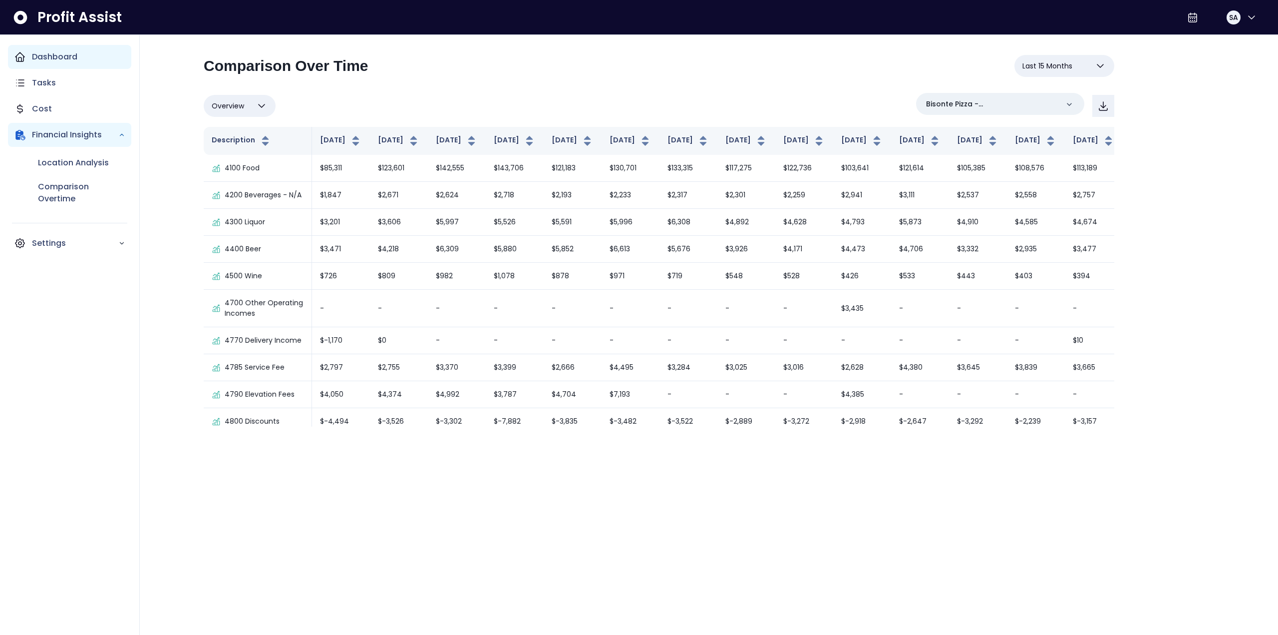  I want to click on td: $-7,882, so click(515, 421).